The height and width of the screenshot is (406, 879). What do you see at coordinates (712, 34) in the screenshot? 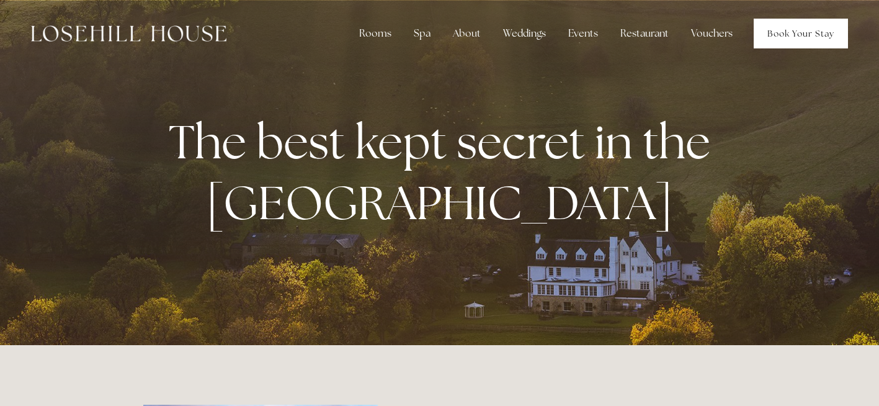
I see `a: Vouchers` at bounding box center [712, 34].